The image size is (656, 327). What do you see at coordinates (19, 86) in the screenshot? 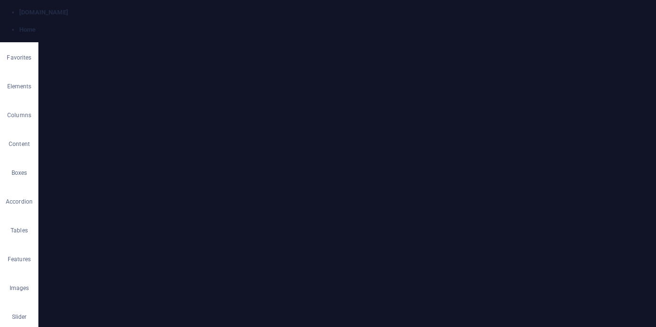
I see `p: Elements` at bounding box center [19, 86].